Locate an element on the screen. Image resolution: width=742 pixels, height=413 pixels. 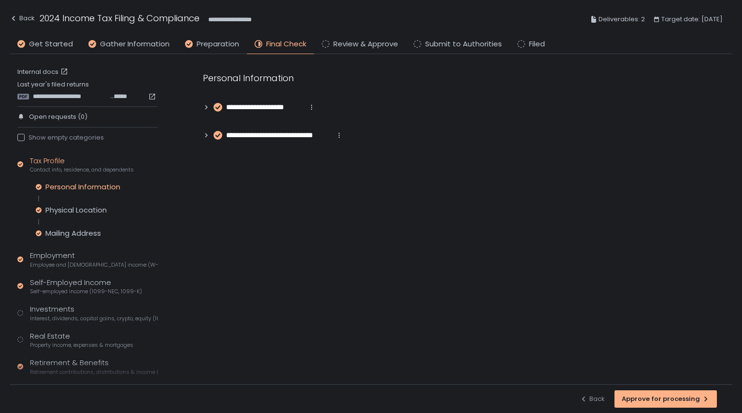
span: Open requests (0) is located at coordinates (58, 117).